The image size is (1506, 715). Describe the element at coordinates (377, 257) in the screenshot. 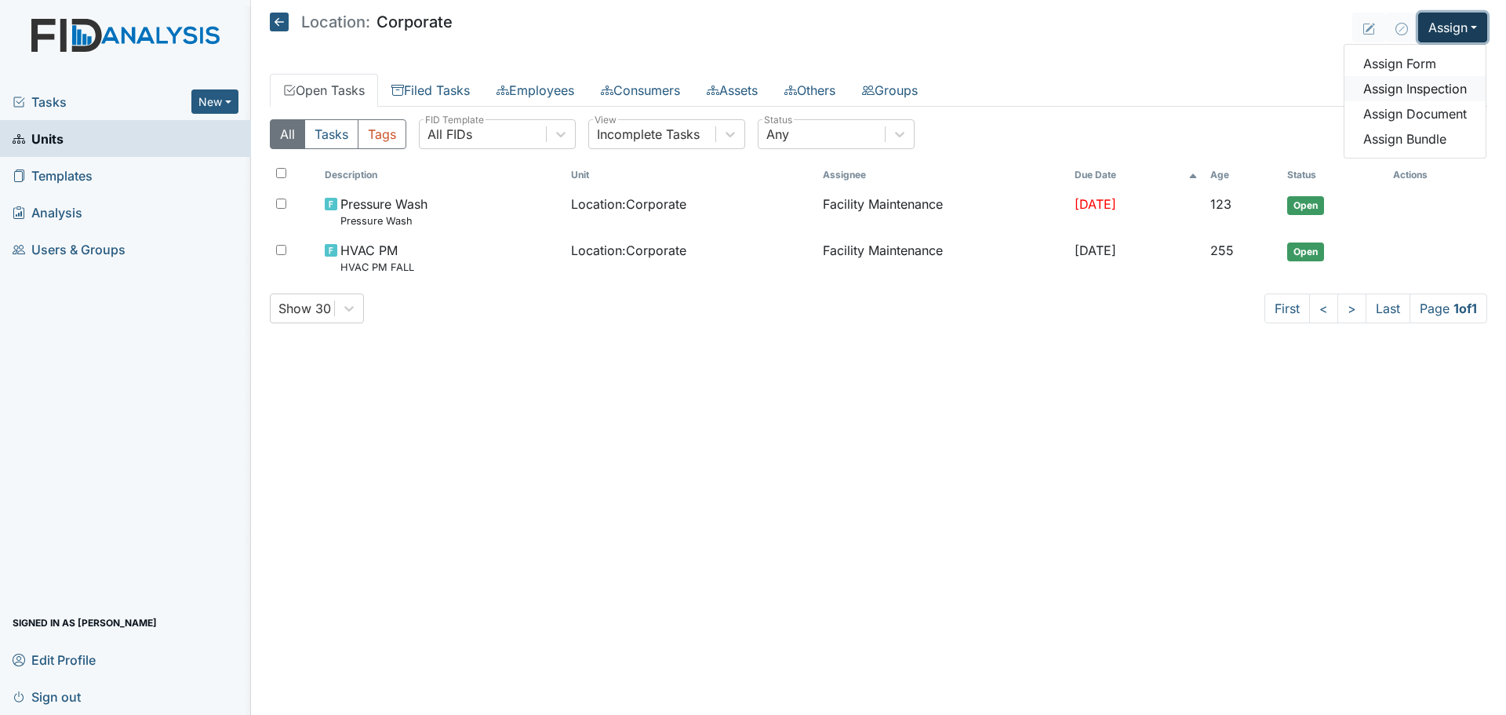

I see `span: HVAC PM HVAC PM FALL` at that location.